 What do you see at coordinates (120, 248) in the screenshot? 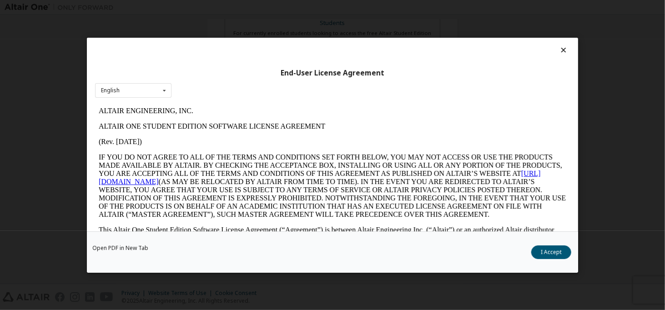
I see `a: Open PDF in New Tab` at bounding box center [120, 248].